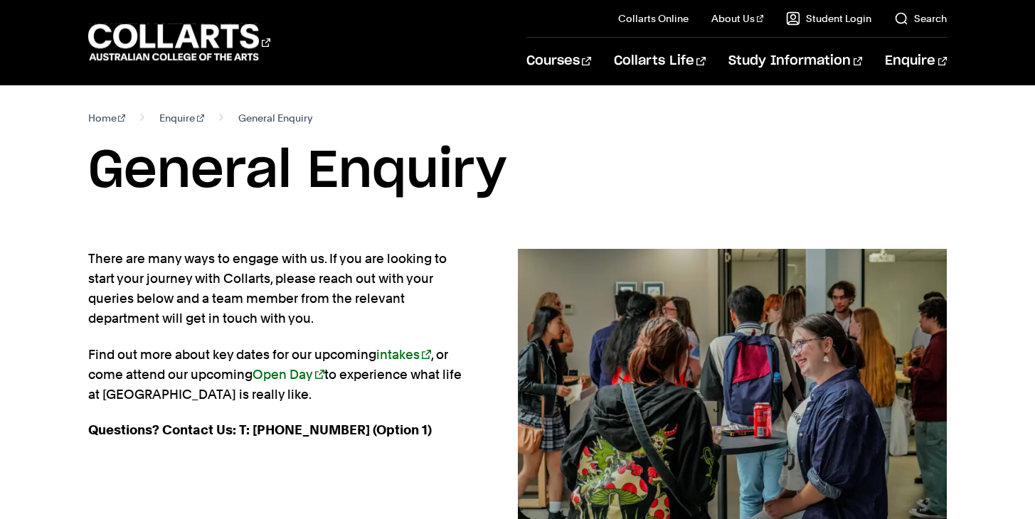  Describe the element at coordinates (659, 61) in the screenshot. I see `a: Collarts Life` at that location.